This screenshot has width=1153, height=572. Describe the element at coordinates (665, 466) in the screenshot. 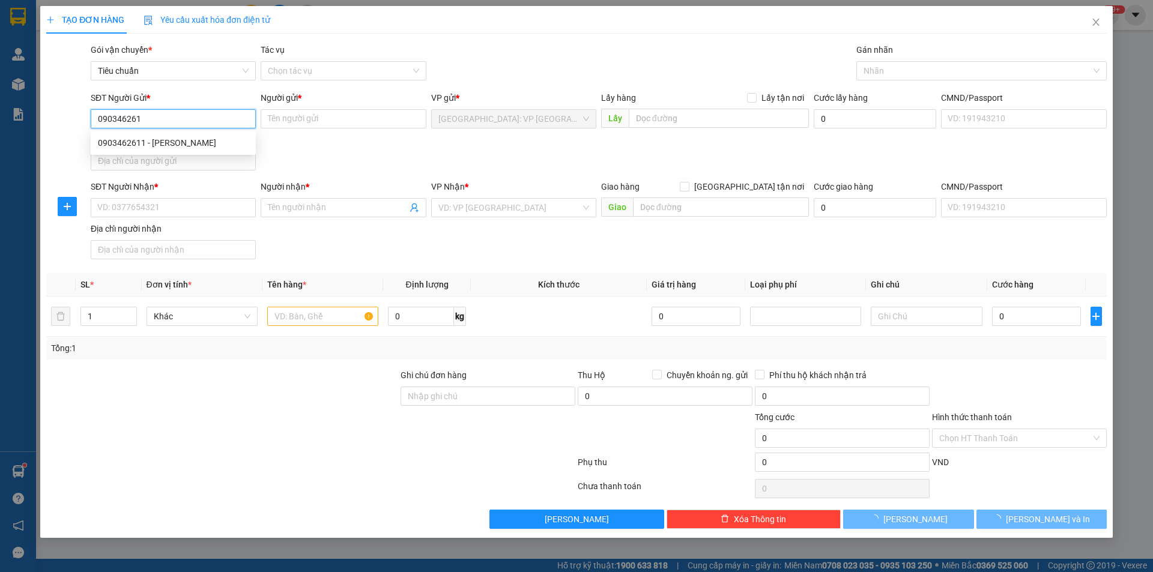

I see `div: Phụ thu` at that location.